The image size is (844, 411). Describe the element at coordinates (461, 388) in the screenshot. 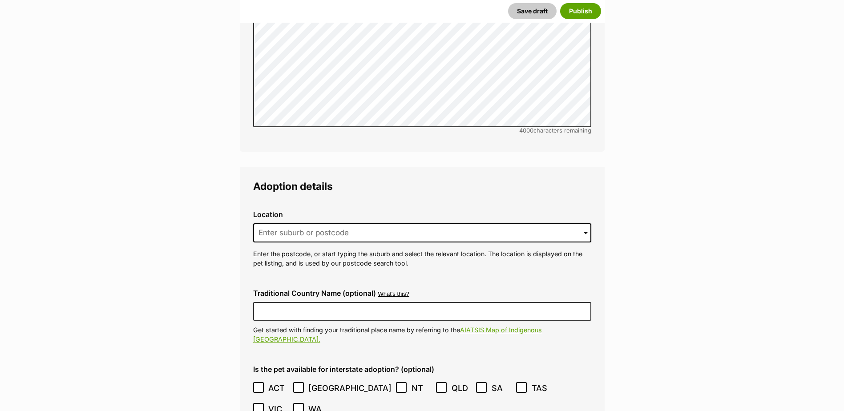

I see `span: QLD` at that location.